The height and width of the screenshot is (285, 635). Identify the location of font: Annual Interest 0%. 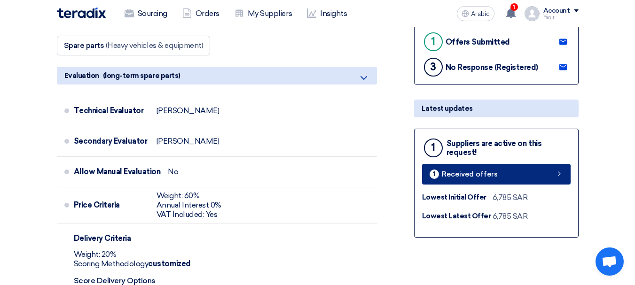
(189, 205).